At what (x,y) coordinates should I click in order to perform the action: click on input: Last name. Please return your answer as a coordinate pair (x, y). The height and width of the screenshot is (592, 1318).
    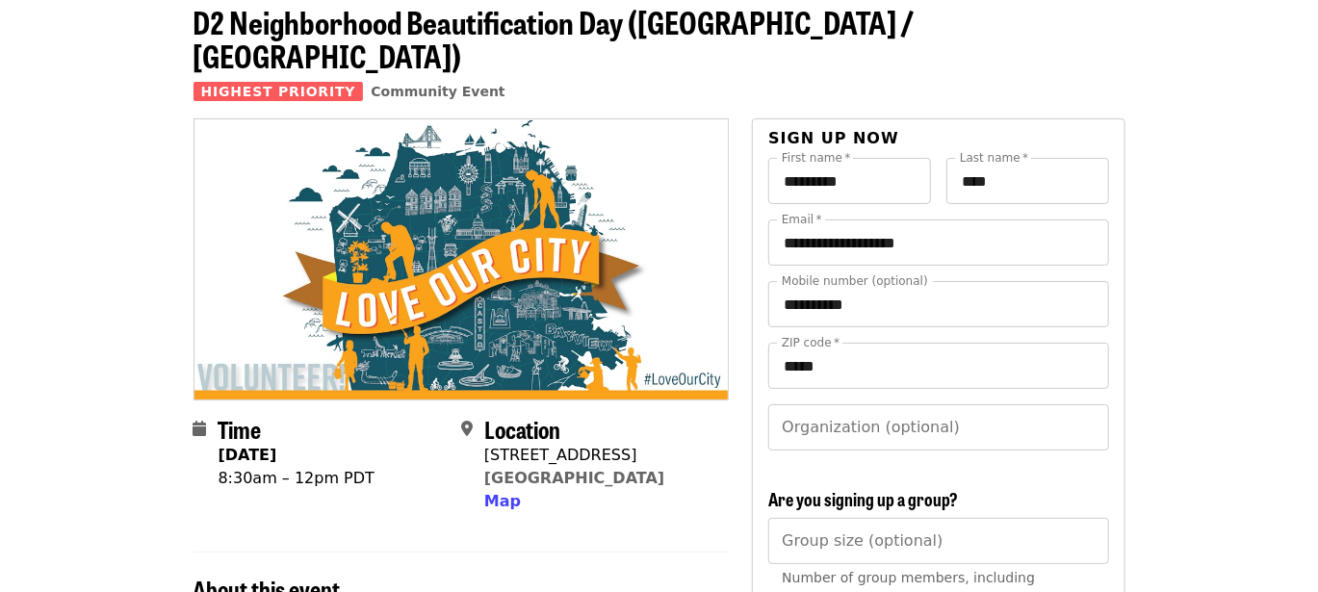
    Looking at the image, I should click on (1027, 181).